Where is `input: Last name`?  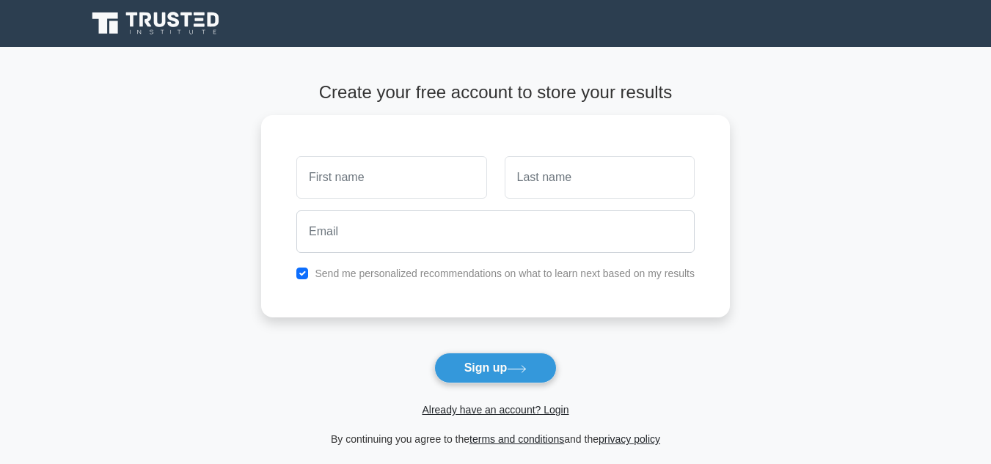 input: Last name is located at coordinates (599, 178).